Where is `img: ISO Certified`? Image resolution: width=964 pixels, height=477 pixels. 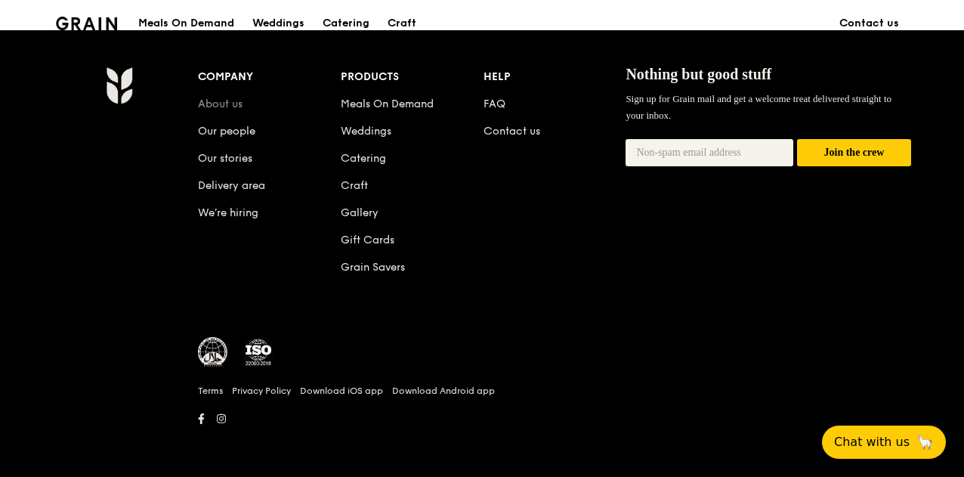
img: ISO Certified is located at coordinates (258, 352).